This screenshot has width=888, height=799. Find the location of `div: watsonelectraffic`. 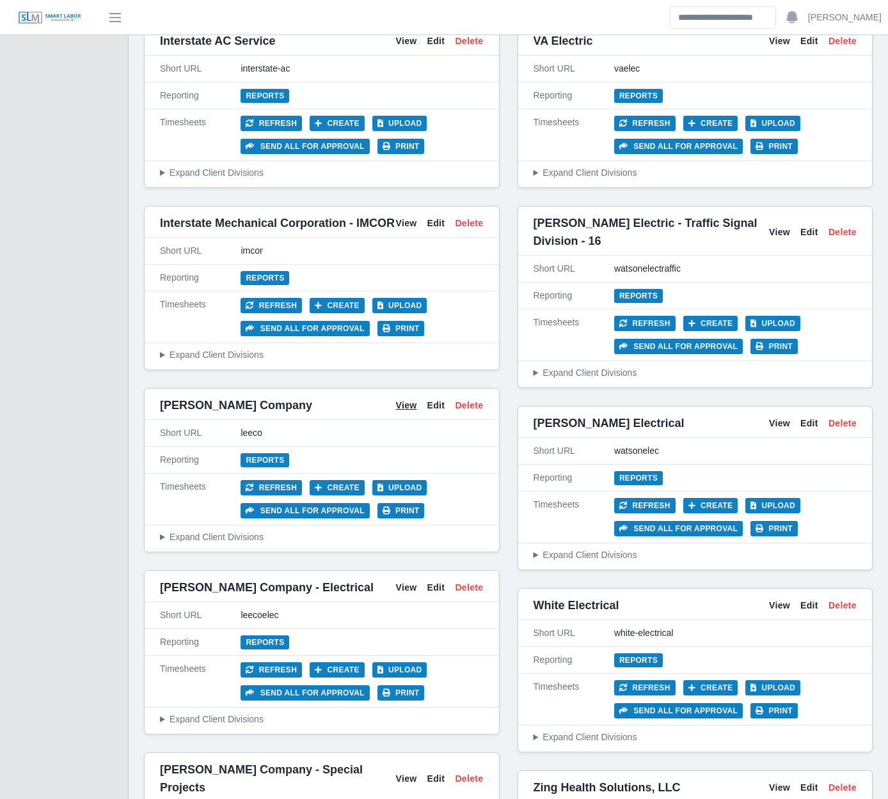

div: watsonelectraffic is located at coordinates (735, 269).